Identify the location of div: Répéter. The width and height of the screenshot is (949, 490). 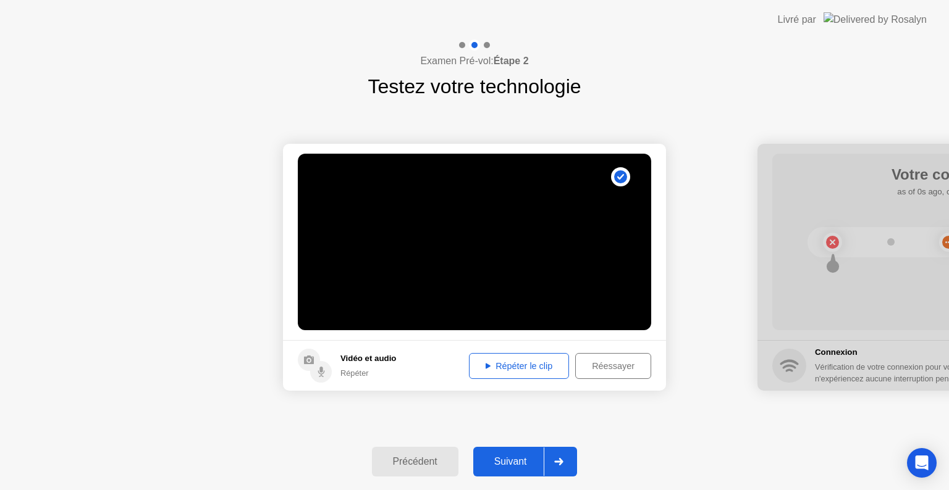
(368, 373).